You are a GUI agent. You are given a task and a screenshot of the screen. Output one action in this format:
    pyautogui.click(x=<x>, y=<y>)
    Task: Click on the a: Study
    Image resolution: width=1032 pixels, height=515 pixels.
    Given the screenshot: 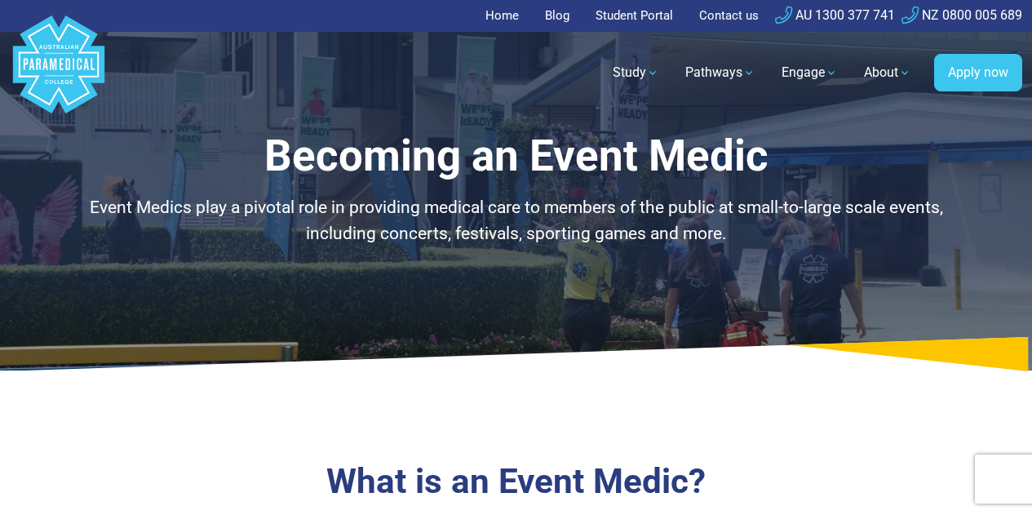 What is the action you would take?
    pyautogui.click(x=635, y=73)
    